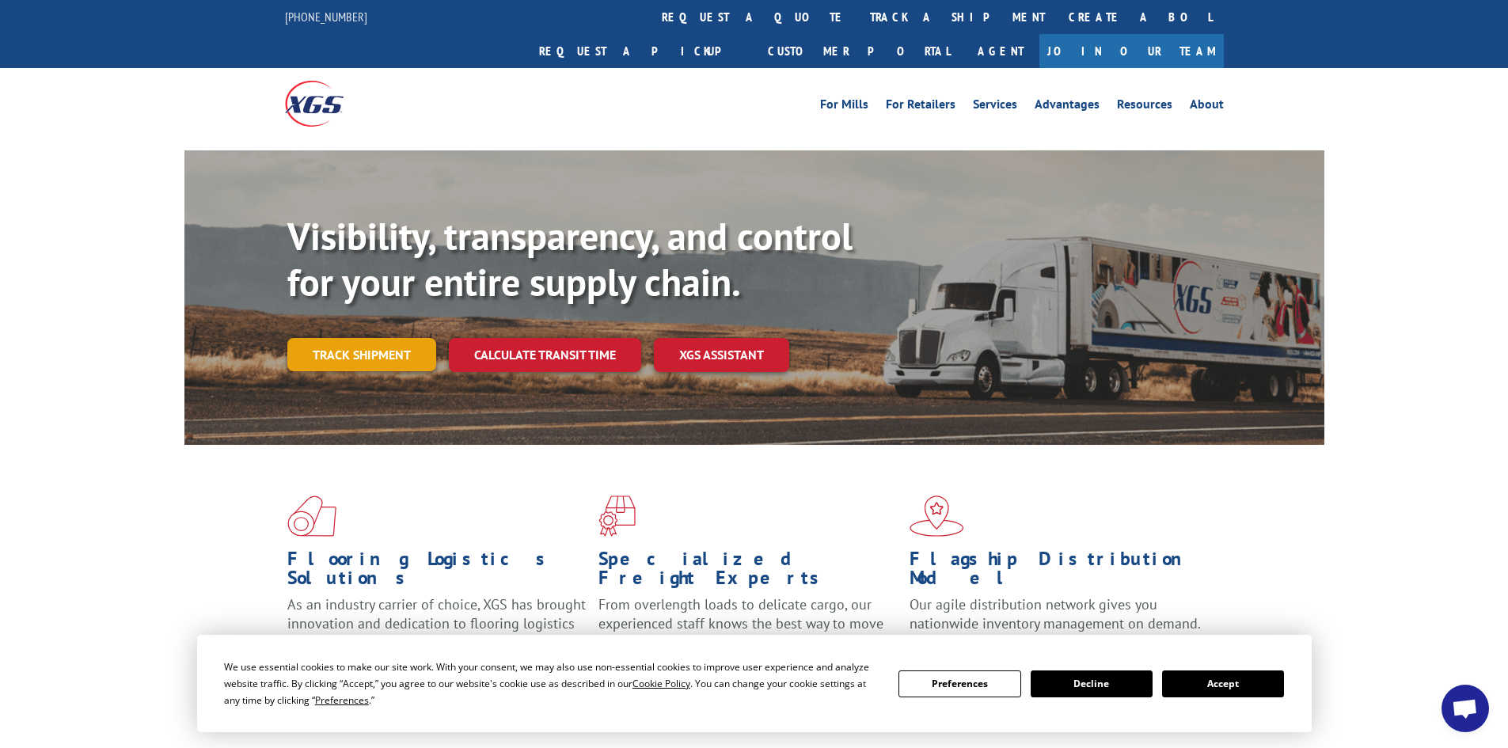 Image resolution: width=1508 pixels, height=748 pixels. I want to click on span: Cookie Policy, so click(661, 683).